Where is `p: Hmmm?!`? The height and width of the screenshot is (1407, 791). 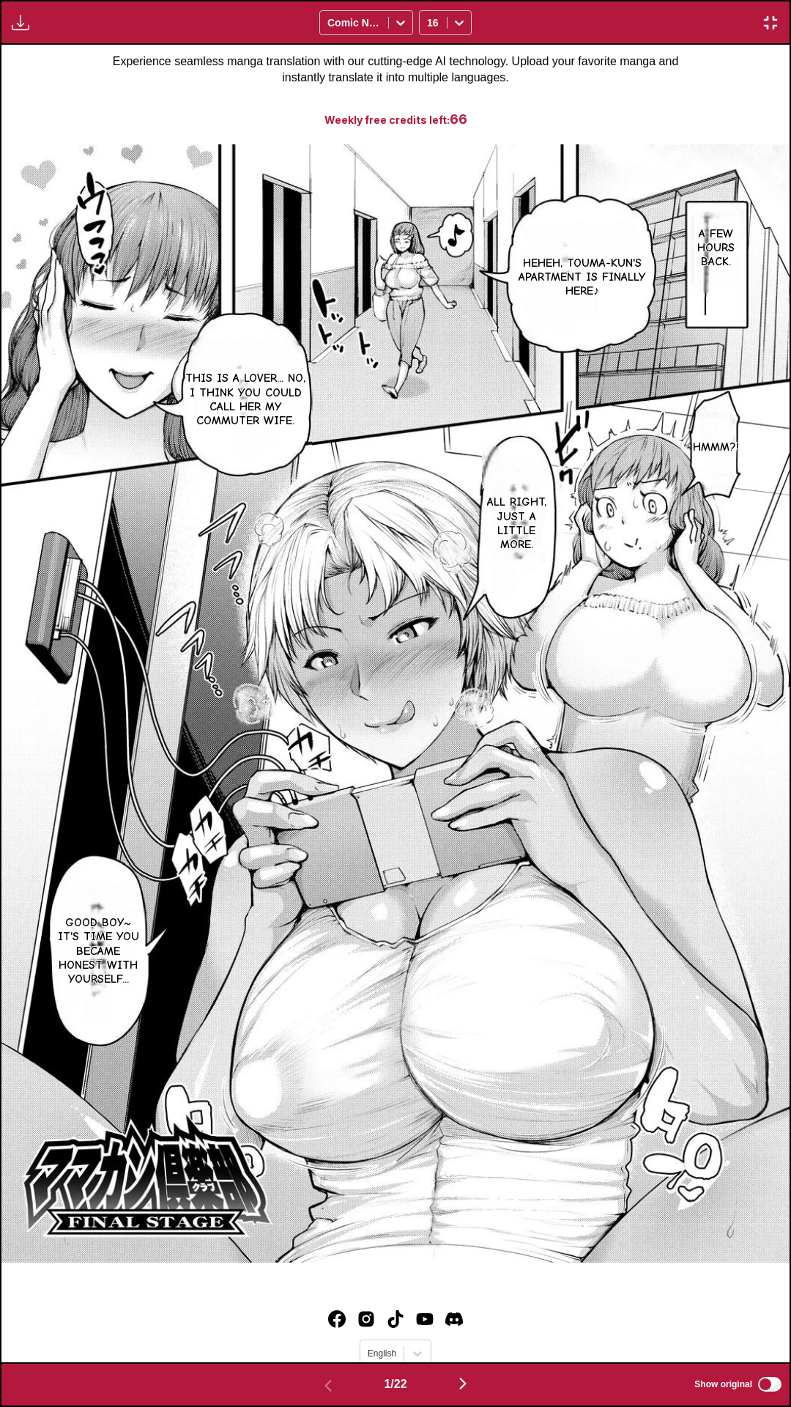 p: Hmmm?! is located at coordinates (716, 447).